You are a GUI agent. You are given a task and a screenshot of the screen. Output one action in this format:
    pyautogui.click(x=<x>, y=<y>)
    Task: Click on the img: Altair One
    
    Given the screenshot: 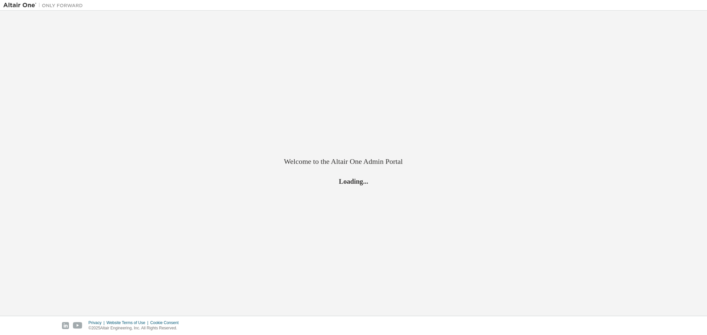 What is the action you would take?
    pyautogui.click(x=45, y=5)
    